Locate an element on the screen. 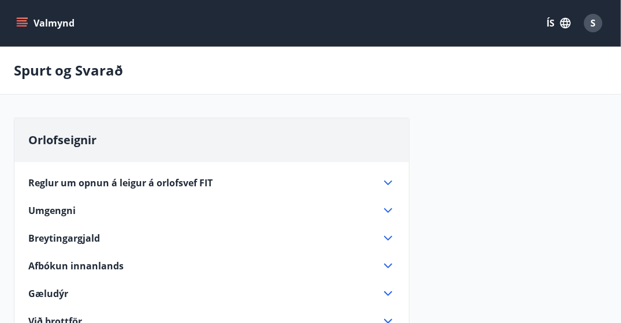  div: Reglur um opnun á leigur á orlofsvef FIT is located at coordinates (211, 183).